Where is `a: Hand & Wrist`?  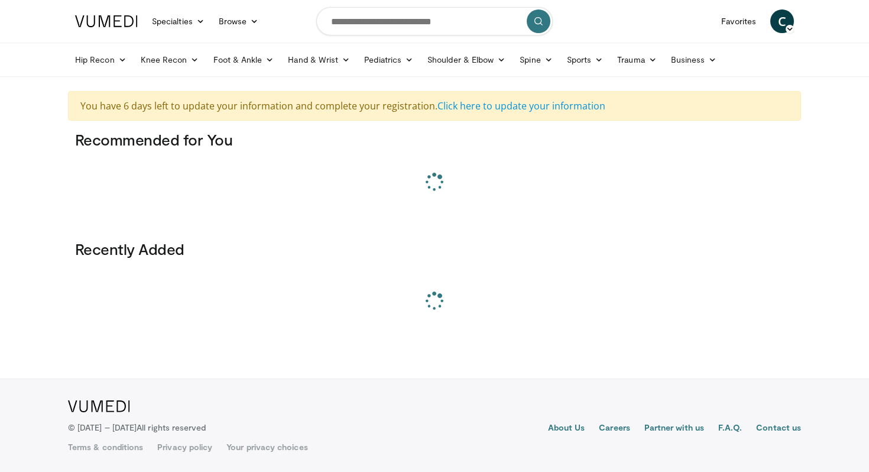
a: Hand & Wrist is located at coordinates (319, 60).